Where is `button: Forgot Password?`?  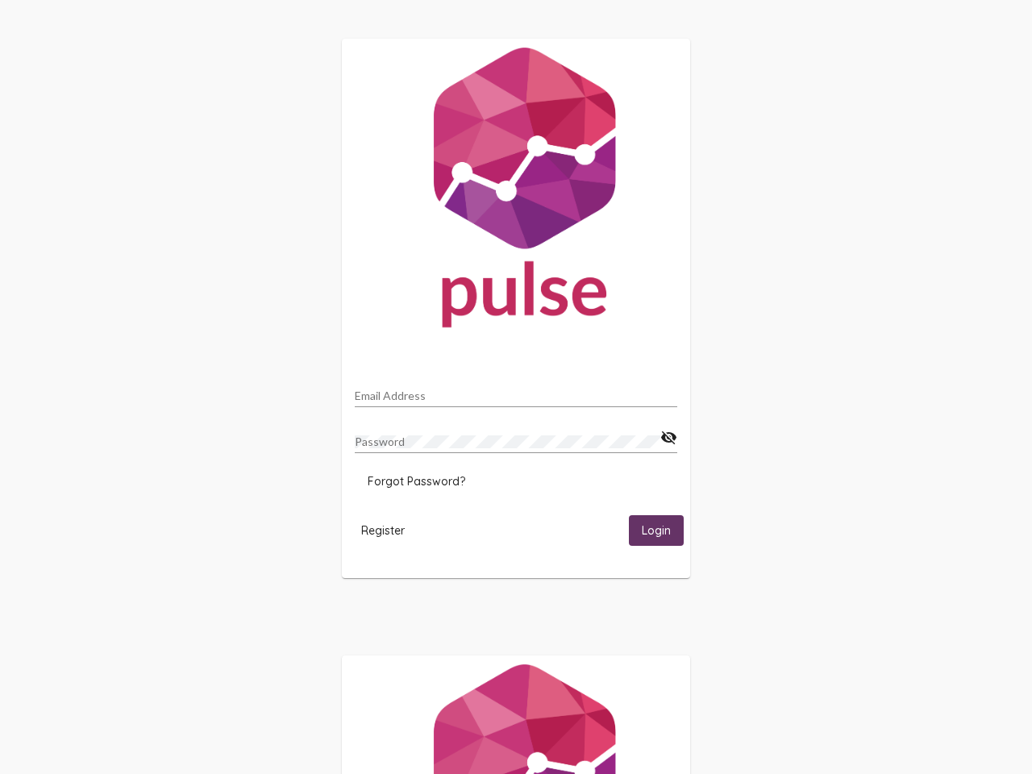 button: Forgot Password? is located at coordinates (416, 481).